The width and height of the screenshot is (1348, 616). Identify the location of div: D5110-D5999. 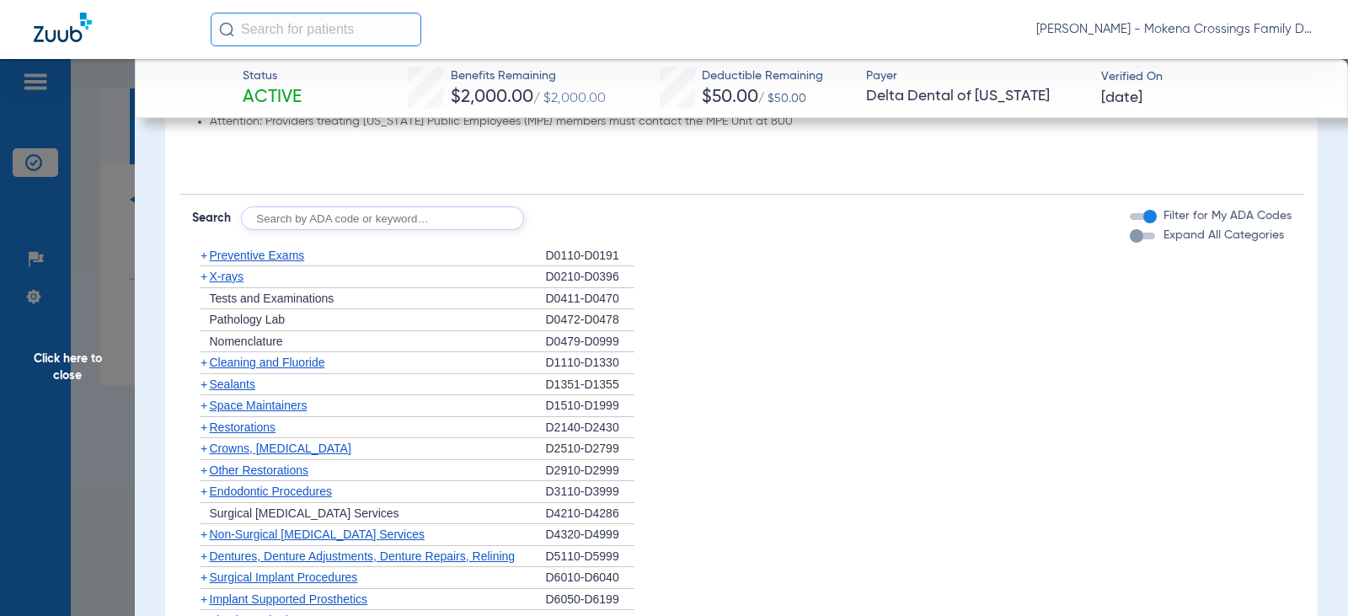
(590, 557).